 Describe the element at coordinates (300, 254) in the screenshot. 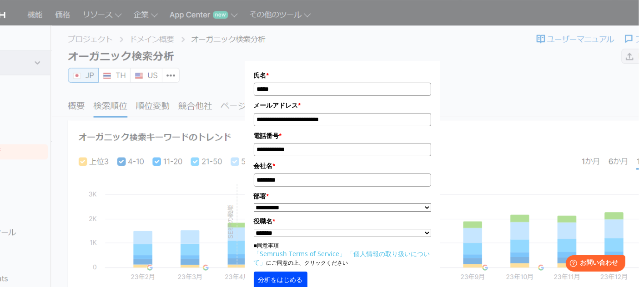

I see `a: 「Semrush Terms of Service」` at that location.